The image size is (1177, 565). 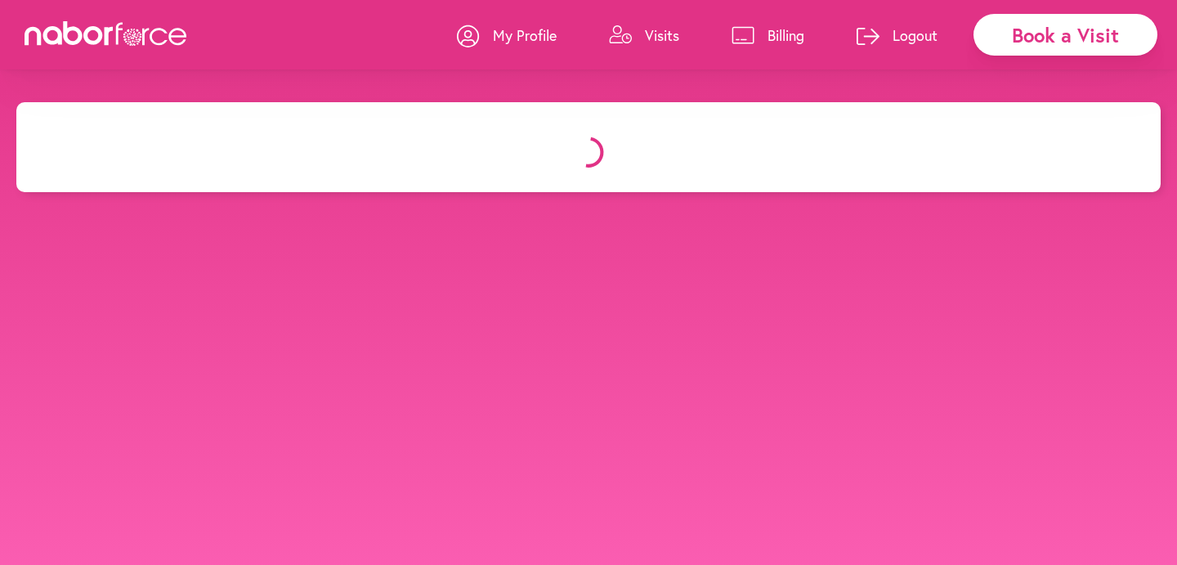 I want to click on a: Billing, so click(x=767, y=35).